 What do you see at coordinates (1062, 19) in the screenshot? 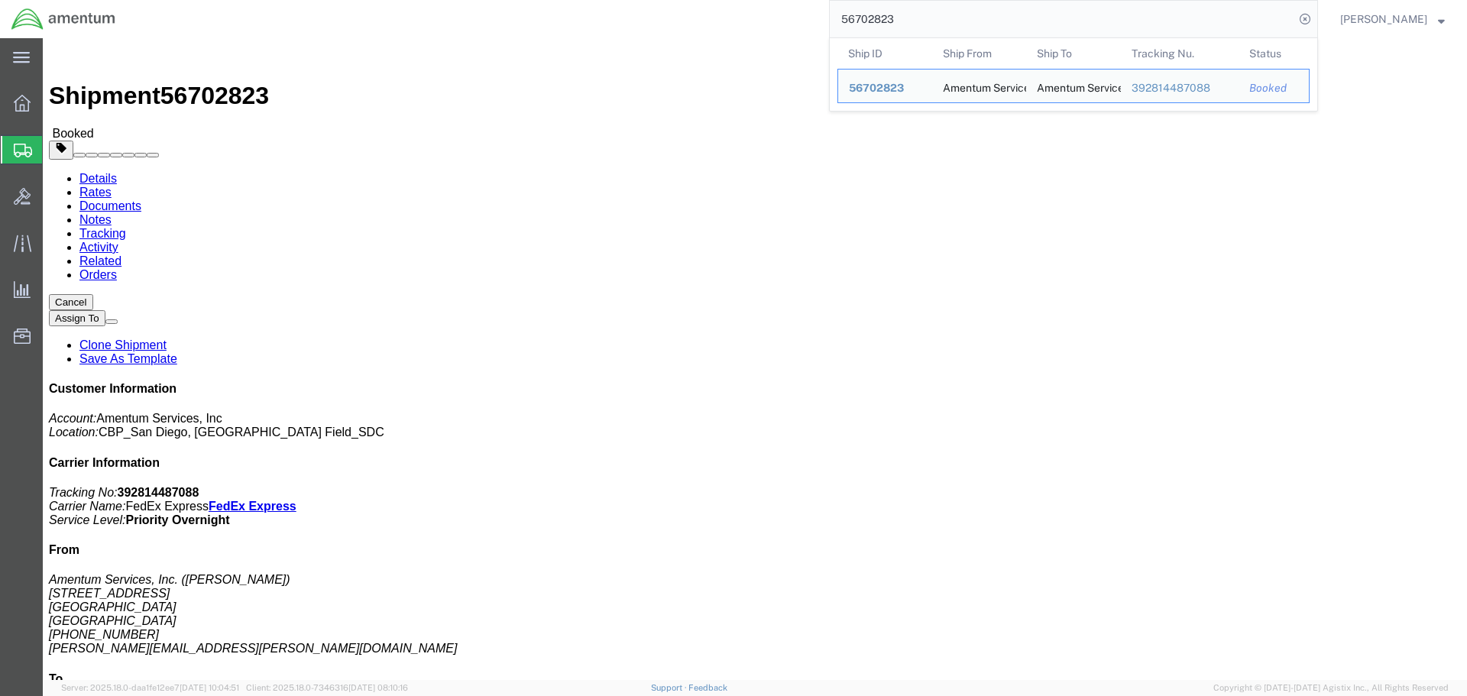
I see `input: Search for shipment number, reference number` at bounding box center [1062, 19].